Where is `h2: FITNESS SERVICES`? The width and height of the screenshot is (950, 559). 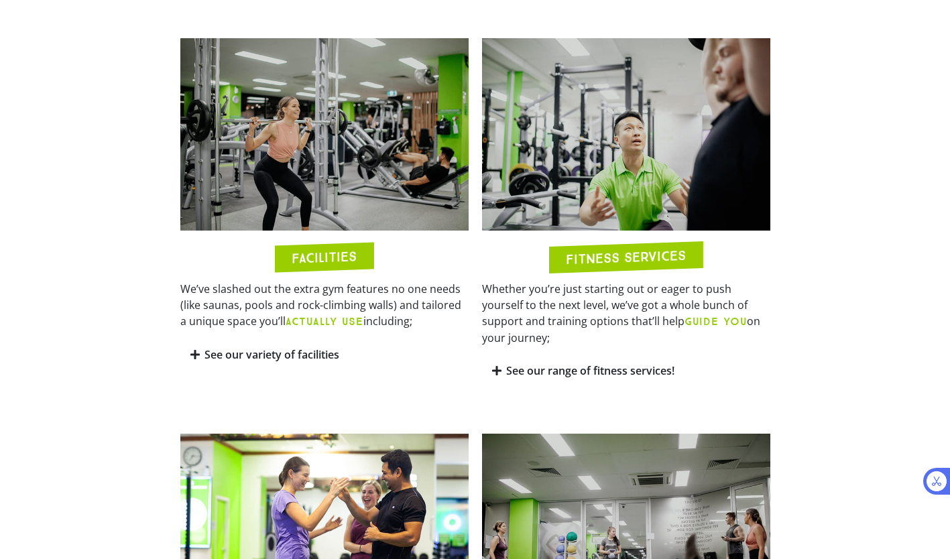 h2: FITNESS SERVICES is located at coordinates (625, 257).